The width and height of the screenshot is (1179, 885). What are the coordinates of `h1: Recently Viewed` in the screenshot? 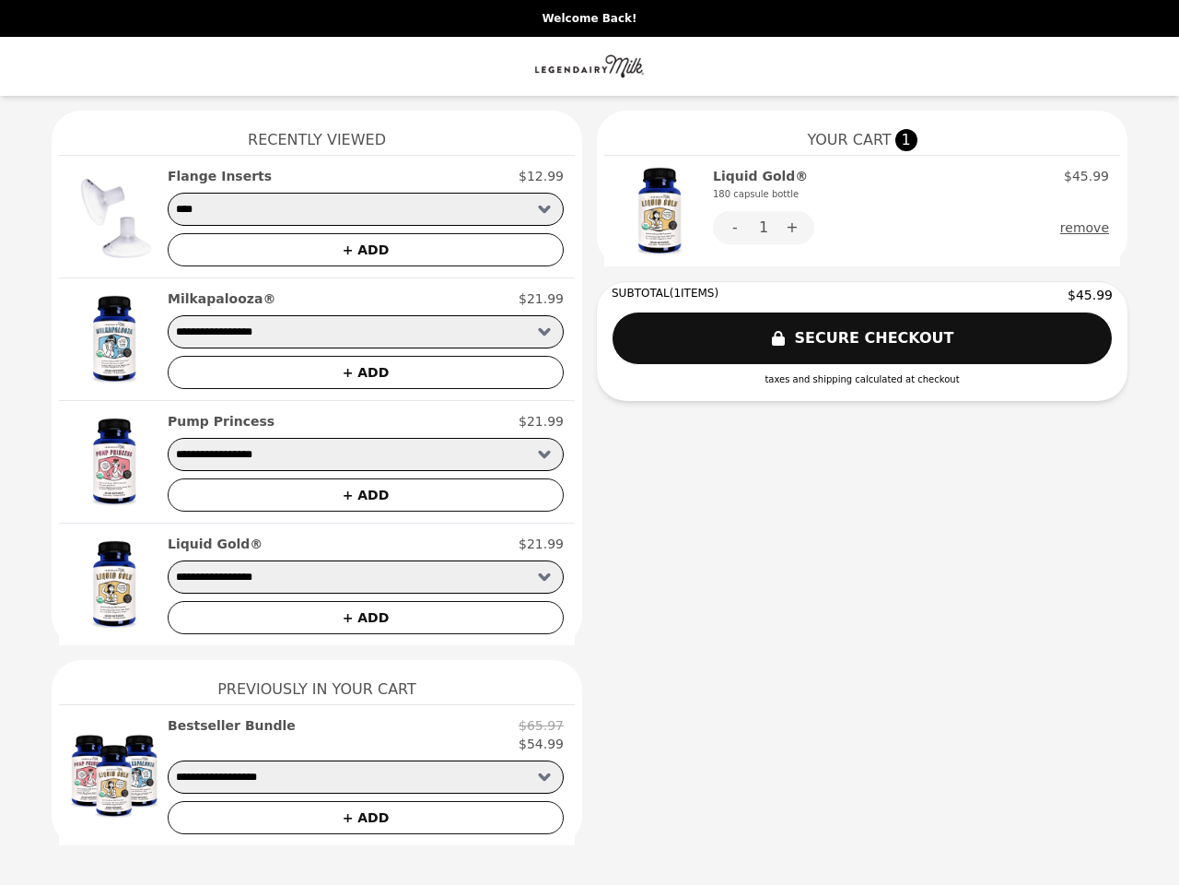 It's located at (317, 133).